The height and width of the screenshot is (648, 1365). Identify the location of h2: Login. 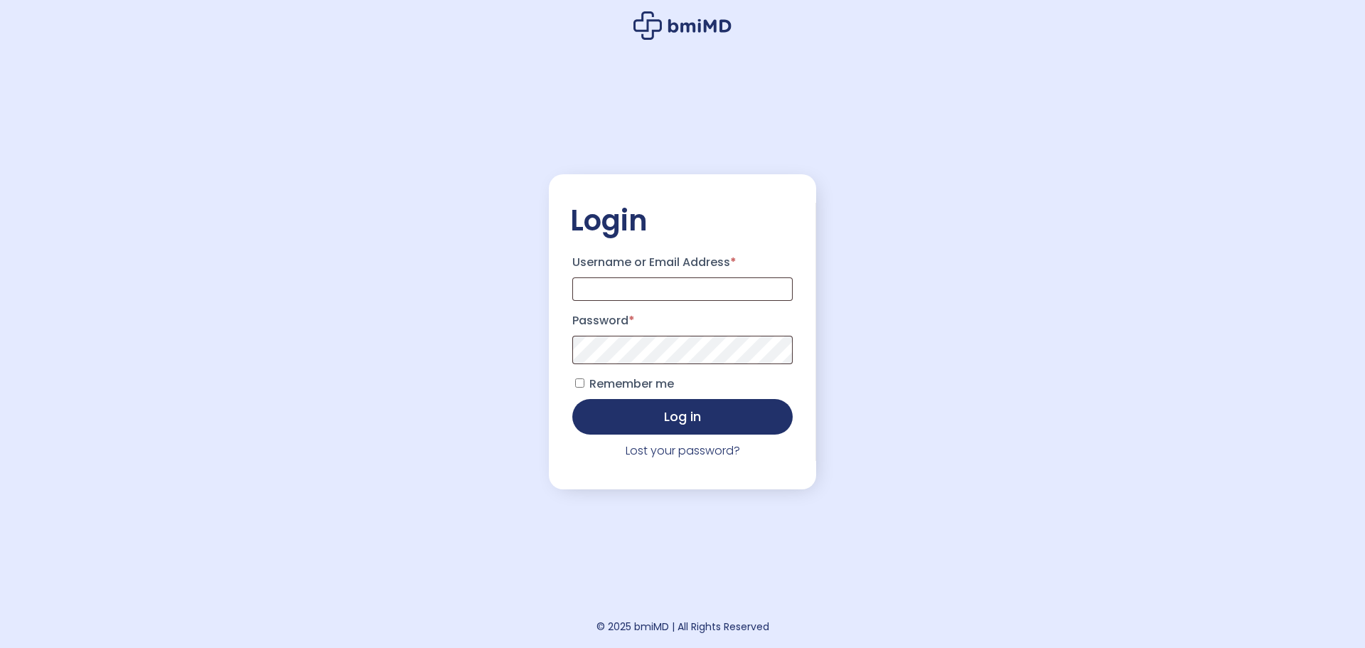
(683, 220).